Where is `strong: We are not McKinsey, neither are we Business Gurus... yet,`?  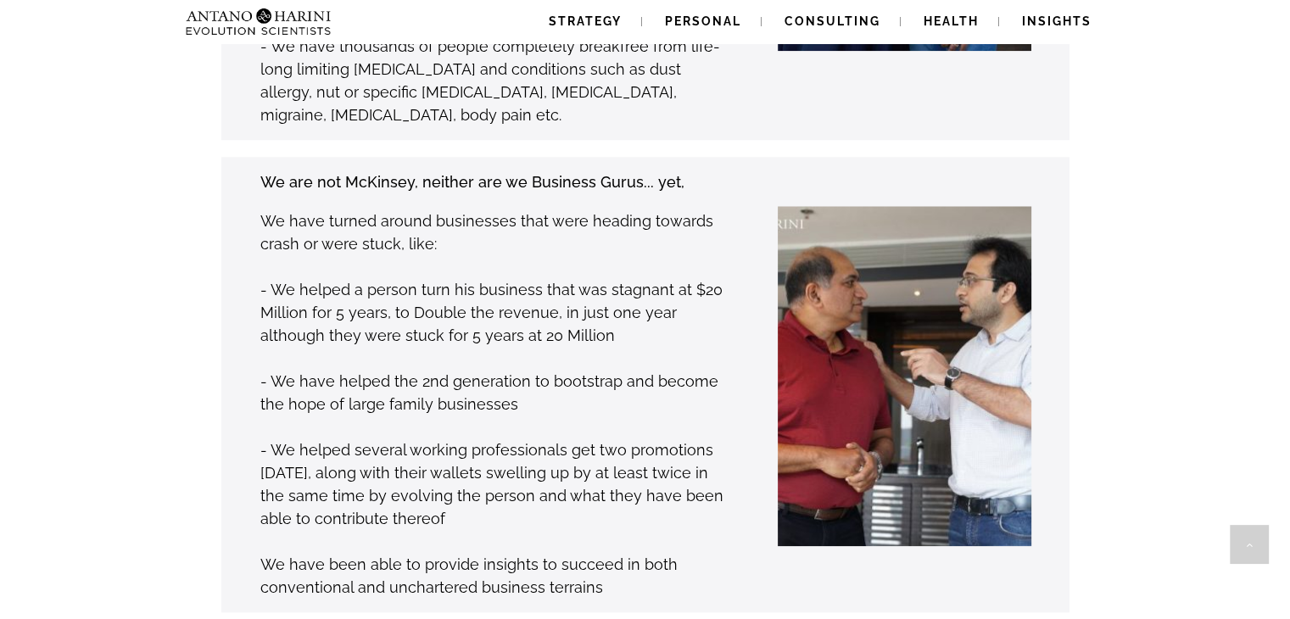 strong: We are not McKinsey, neither are we Business Gurus... yet, is located at coordinates (472, 181).